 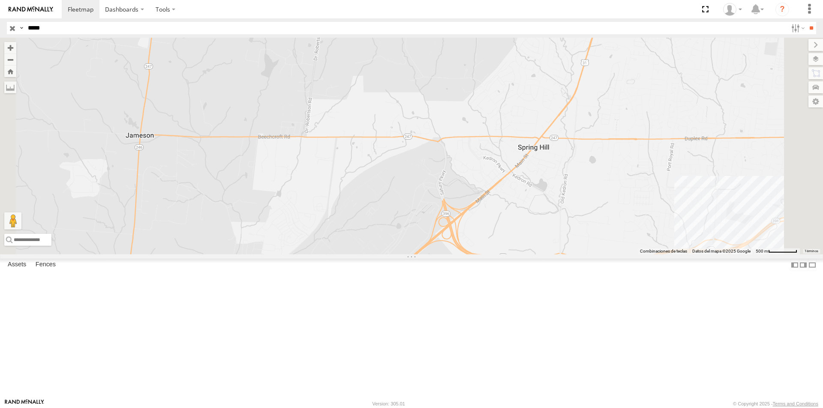 What do you see at coordinates (816, 102) in the screenshot?
I see `label: Map Settings` at bounding box center [816, 102].